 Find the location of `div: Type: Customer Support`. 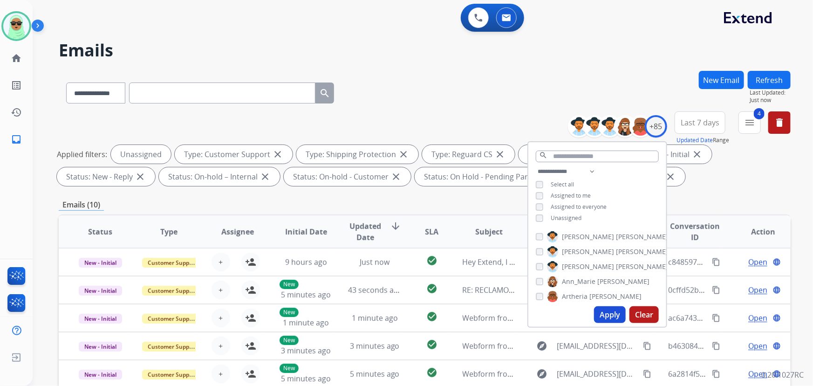

div: Type: Customer Support is located at coordinates (233, 154).